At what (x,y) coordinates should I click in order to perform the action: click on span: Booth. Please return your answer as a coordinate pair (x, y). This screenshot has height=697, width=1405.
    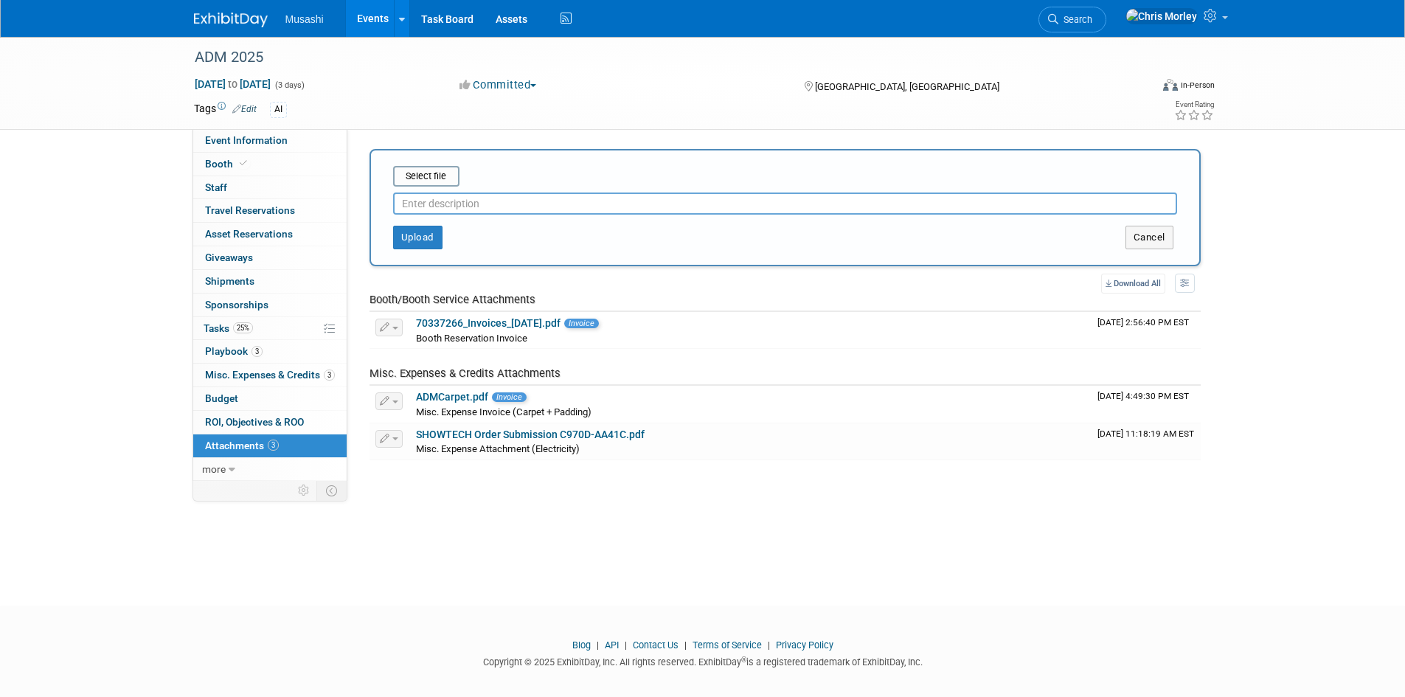
    Looking at the image, I should click on (227, 164).